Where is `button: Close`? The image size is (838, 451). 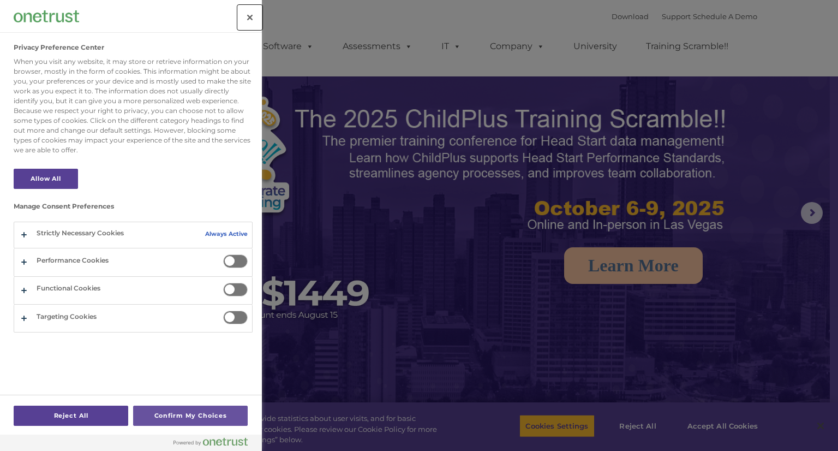 button: Close is located at coordinates (250, 17).